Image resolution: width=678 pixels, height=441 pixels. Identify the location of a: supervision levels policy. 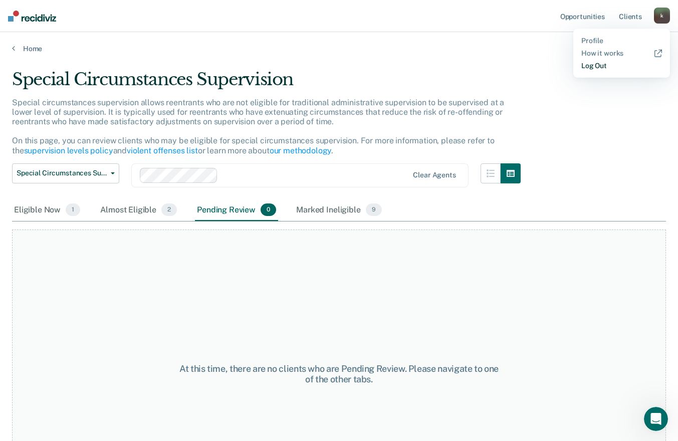
(69, 150).